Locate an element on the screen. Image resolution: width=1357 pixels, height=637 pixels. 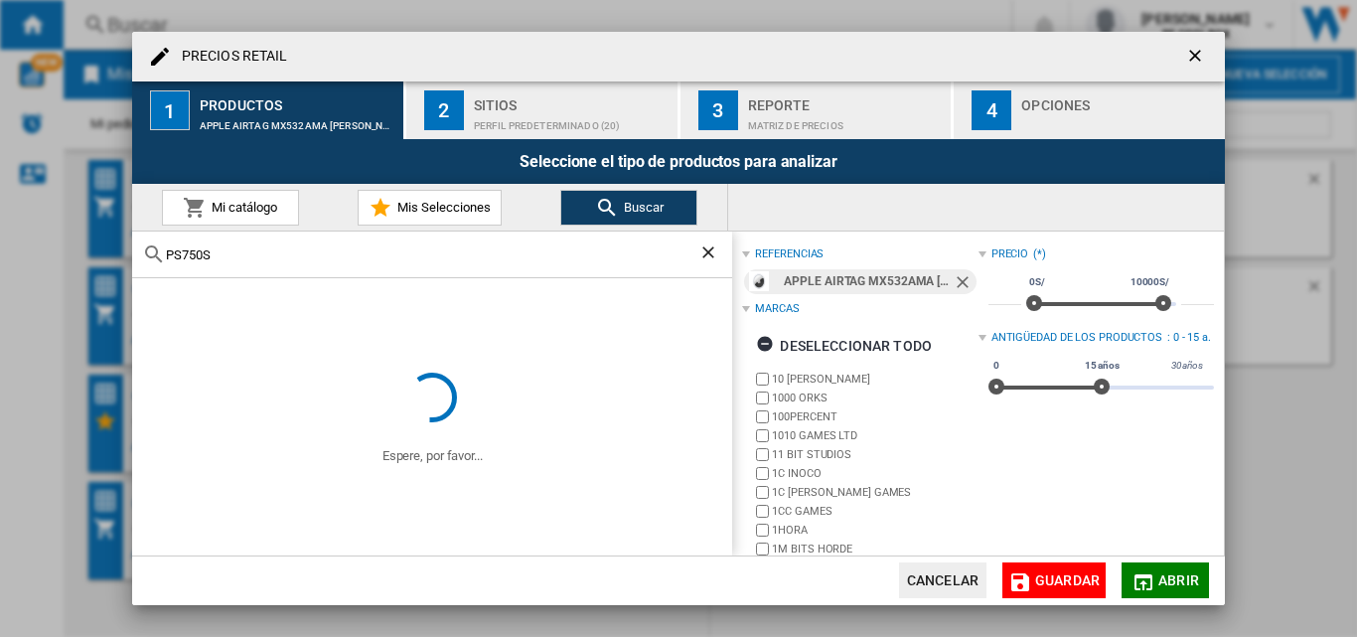
div: Reporte is located at coordinates (845, 99).